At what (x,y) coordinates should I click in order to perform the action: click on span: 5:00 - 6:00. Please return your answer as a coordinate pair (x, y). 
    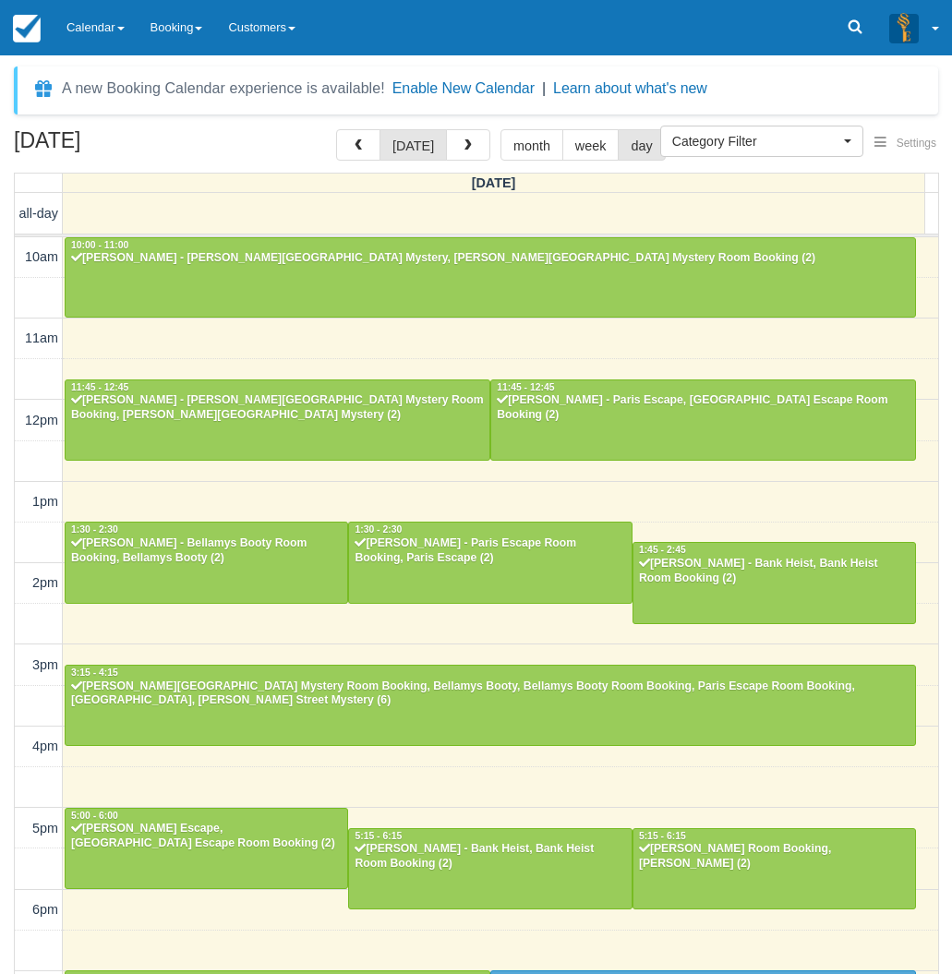
    Looking at the image, I should click on (94, 815).